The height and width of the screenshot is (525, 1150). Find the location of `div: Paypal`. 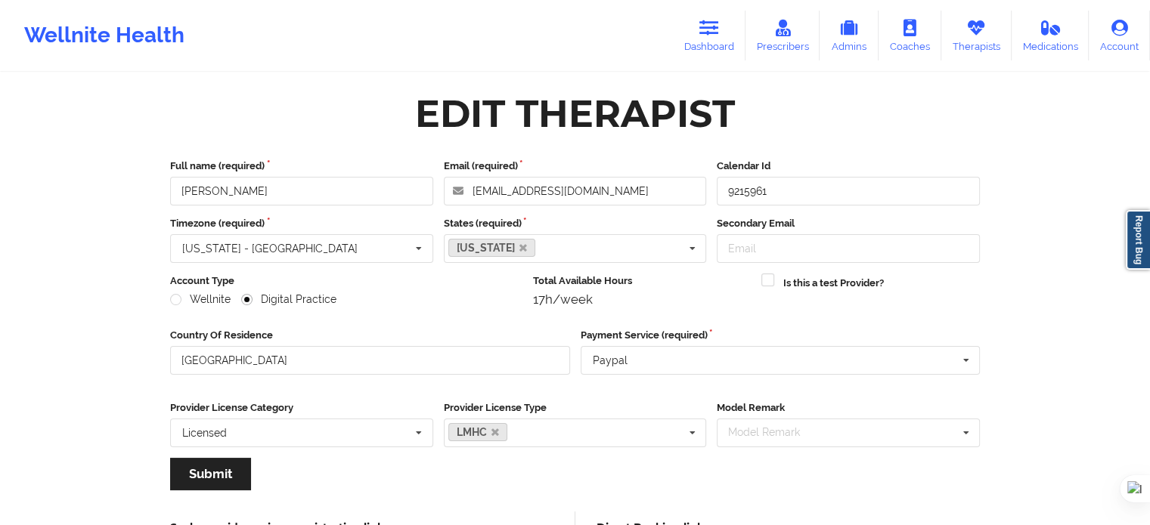

div: Paypal is located at coordinates (610, 361).